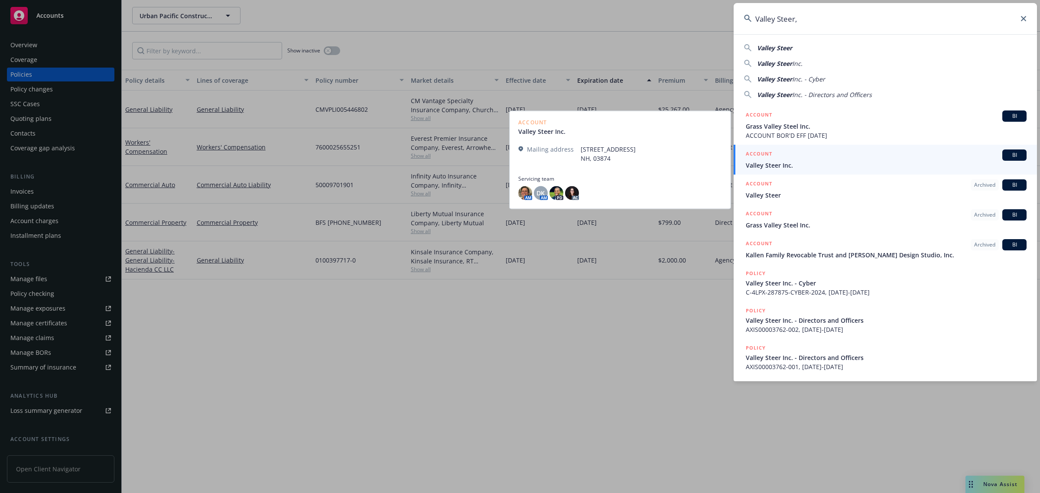 The image size is (1040, 493). Describe the element at coordinates (885, 189) in the screenshot. I see `a: ACCOUNTArchivedBIValley Steer` at that location.